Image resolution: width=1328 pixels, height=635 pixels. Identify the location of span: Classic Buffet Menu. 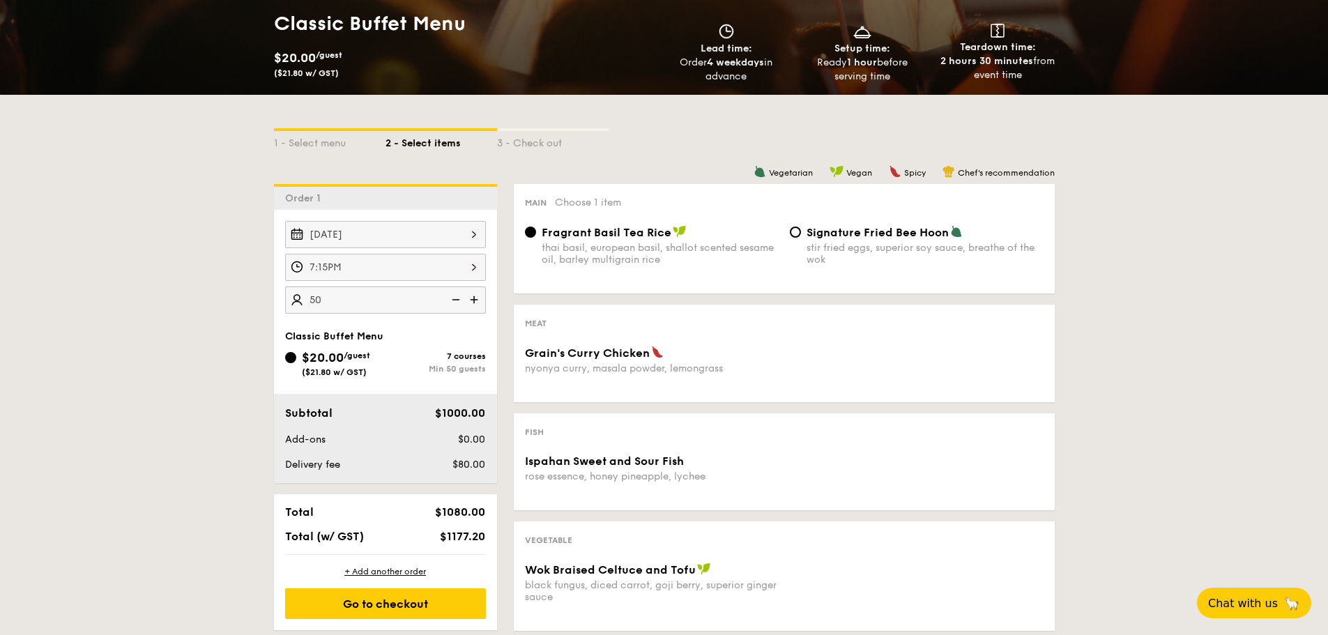
(334, 336).